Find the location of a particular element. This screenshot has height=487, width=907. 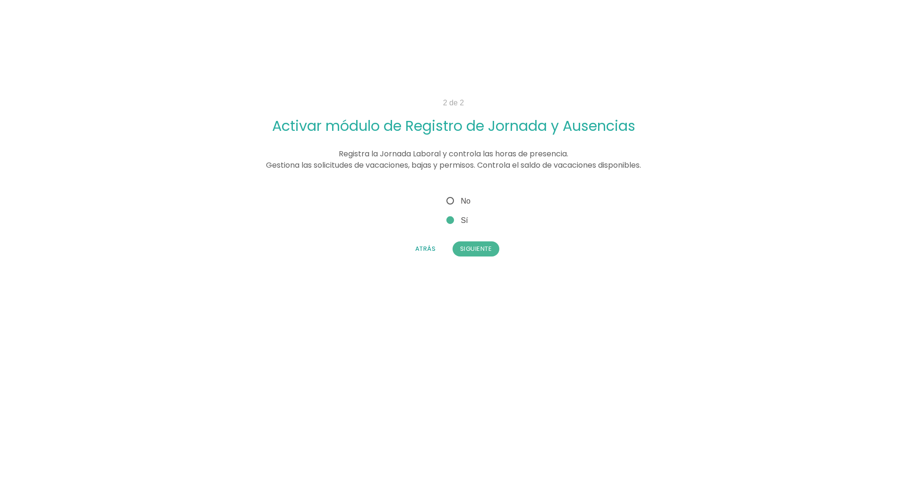

span: No is located at coordinates (457, 201).